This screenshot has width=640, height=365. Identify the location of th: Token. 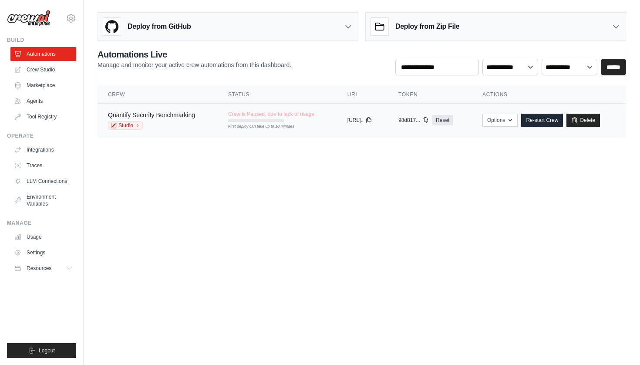
(429, 94).